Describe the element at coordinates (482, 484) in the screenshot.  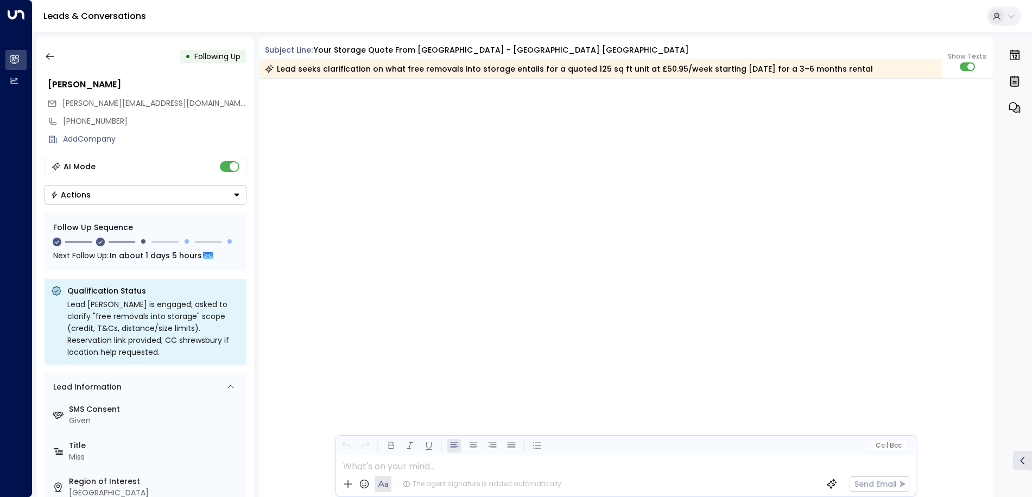
I see `div: The agent signature is added automatically` at that location.